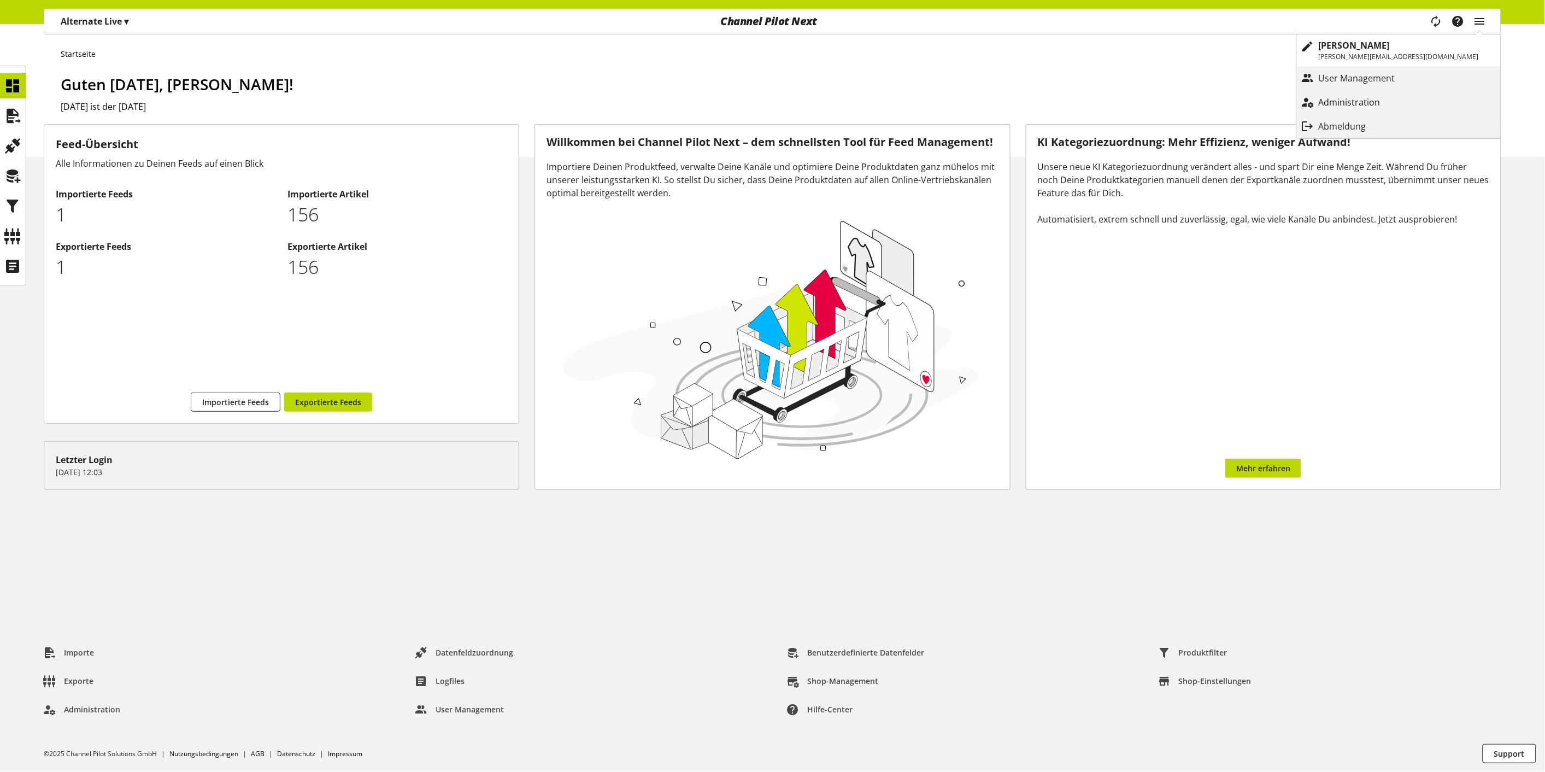 This screenshot has width=1545, height=772. What do you see at coordinates (236, 402) in the screenshot?
I see `a: Importierte Feeds` at bounding box center [236, 402].